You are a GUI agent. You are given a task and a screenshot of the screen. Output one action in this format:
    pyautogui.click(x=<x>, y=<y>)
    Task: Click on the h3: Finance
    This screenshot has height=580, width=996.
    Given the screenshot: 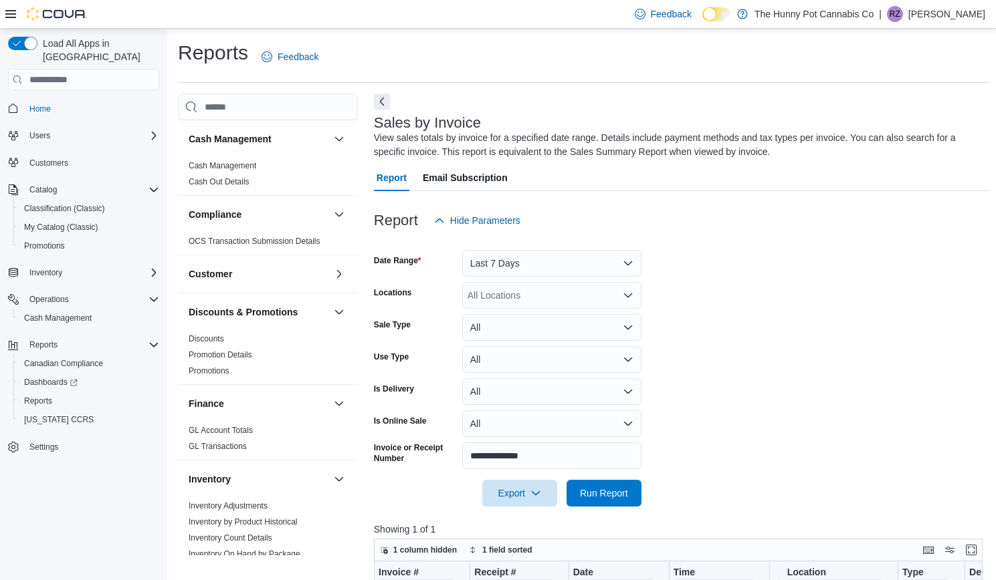 What is the action you would take?
    pyautogui.click(x=206, y=404)
    